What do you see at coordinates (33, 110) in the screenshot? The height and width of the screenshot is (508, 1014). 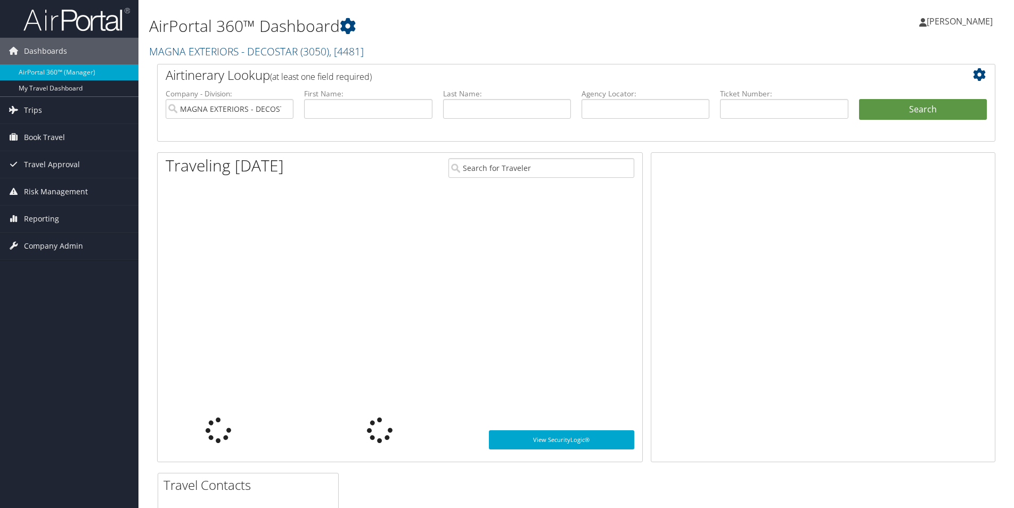 I see `span: Trips` at bounding box center [33, 110].